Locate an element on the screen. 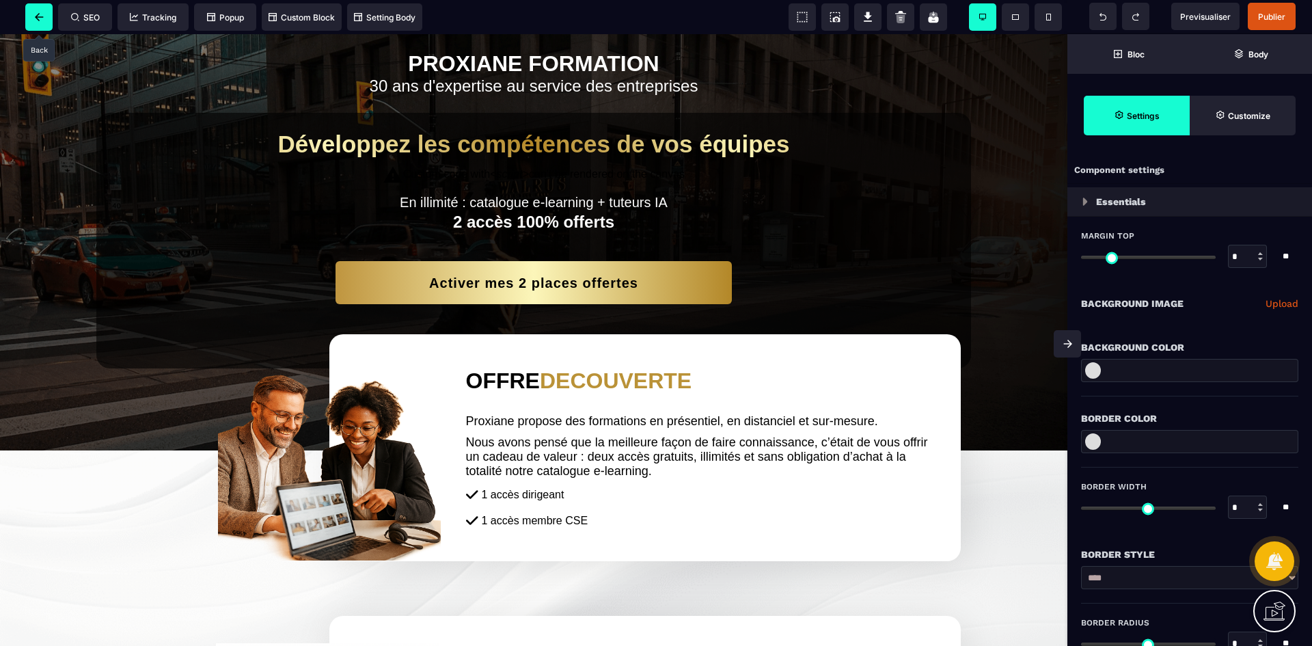 The height and width of the screenshot is (646, 1312). div: 1 accès membre CSE is located at coordinates (706, 487).